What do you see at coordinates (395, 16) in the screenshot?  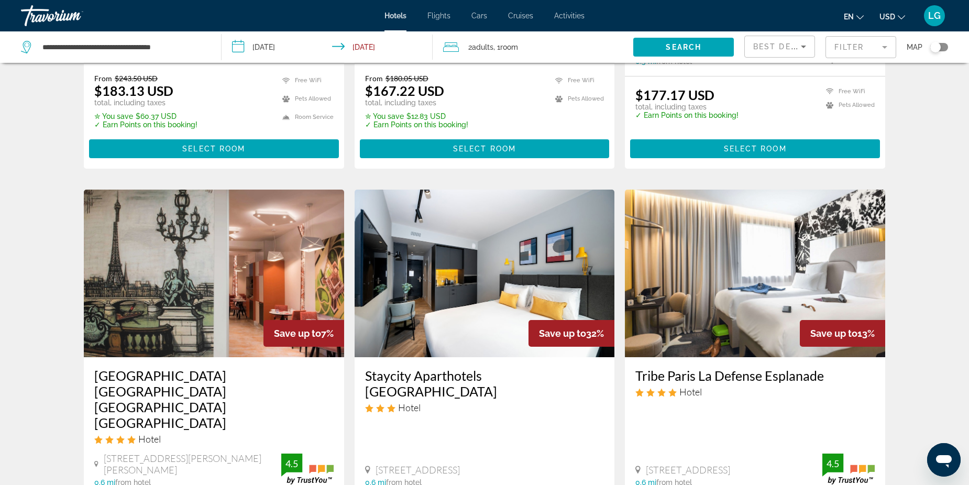 I see `a: Hotels` at bounding box center [395, 16].